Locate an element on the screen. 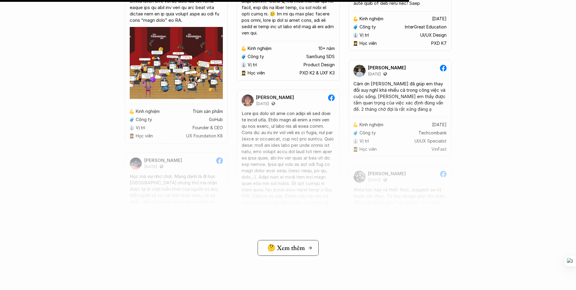 Image resolution: width=576 pixels, height=290 pixels. p: SamSung SDS is located at coordinates (321, 57).